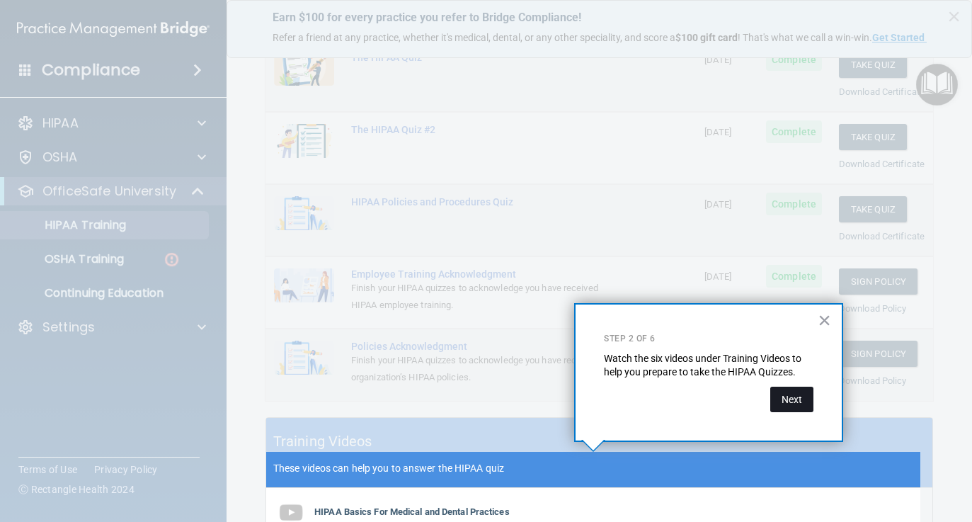  What do you see at coordinates (709, 365) in the screenshot?
I see `p: Watch the six videos under Training Videos to help you prepare to take the HIPAA Quizzes.` at bounding box center [709, 365].